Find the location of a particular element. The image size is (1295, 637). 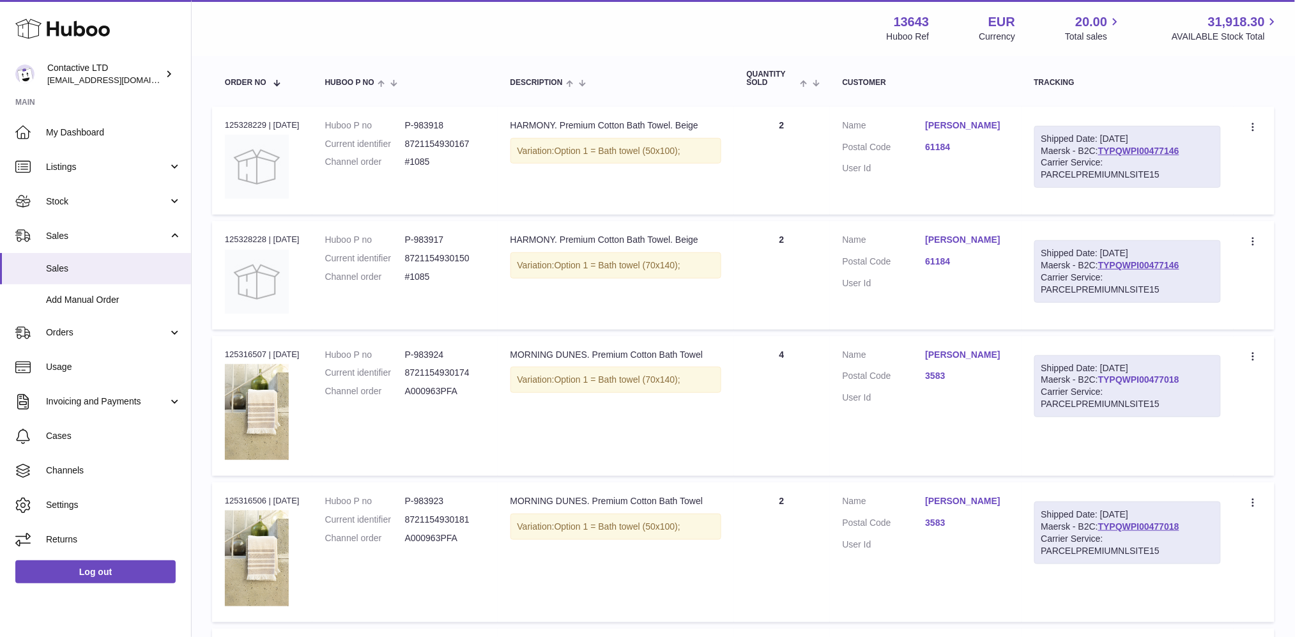

div: Customer is located at coordinates (926, 82).